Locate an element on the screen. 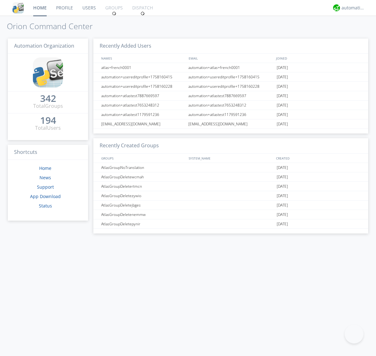 This screenshot has width=376, height=356. div: AtlasGroupDeletepynir is located at coordinates (143, 224).